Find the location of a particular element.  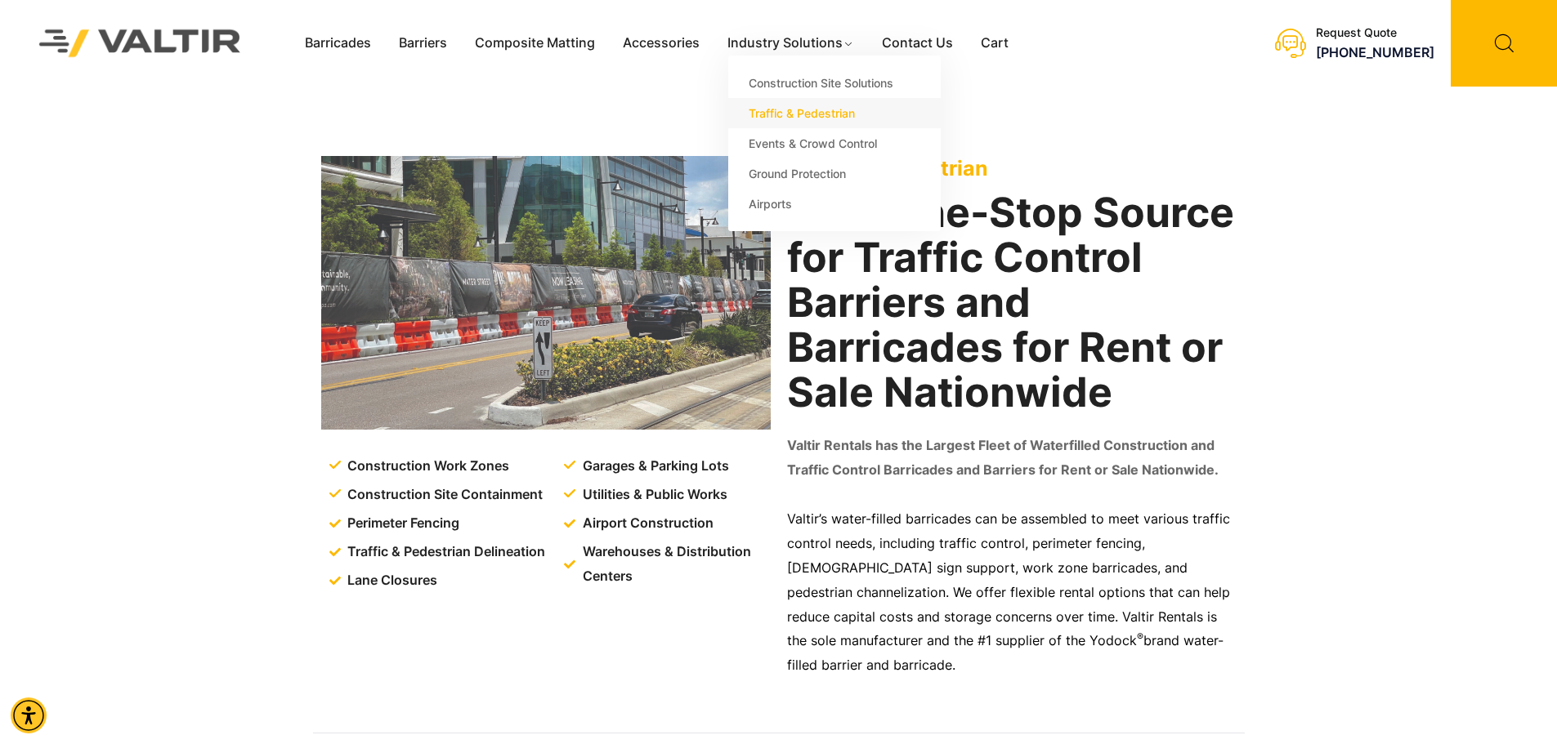

a: Composite Matting is located at coordinates (534, 43).